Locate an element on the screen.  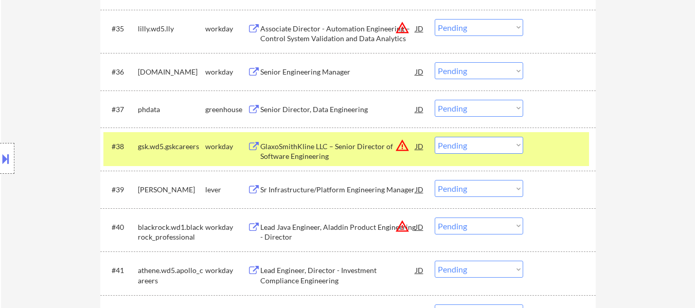
div: #35 is located at coordinates (120, 29).